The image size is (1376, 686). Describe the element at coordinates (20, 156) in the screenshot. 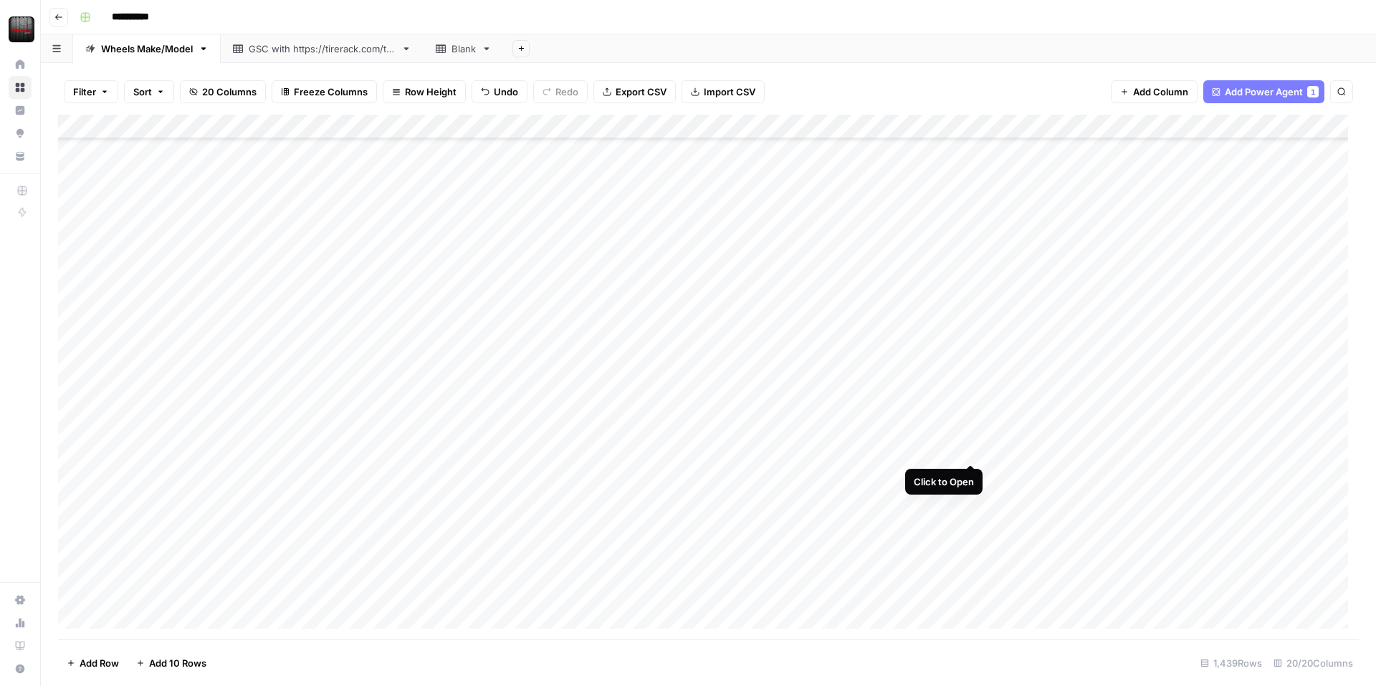

I see `a: Your Data` at that location.